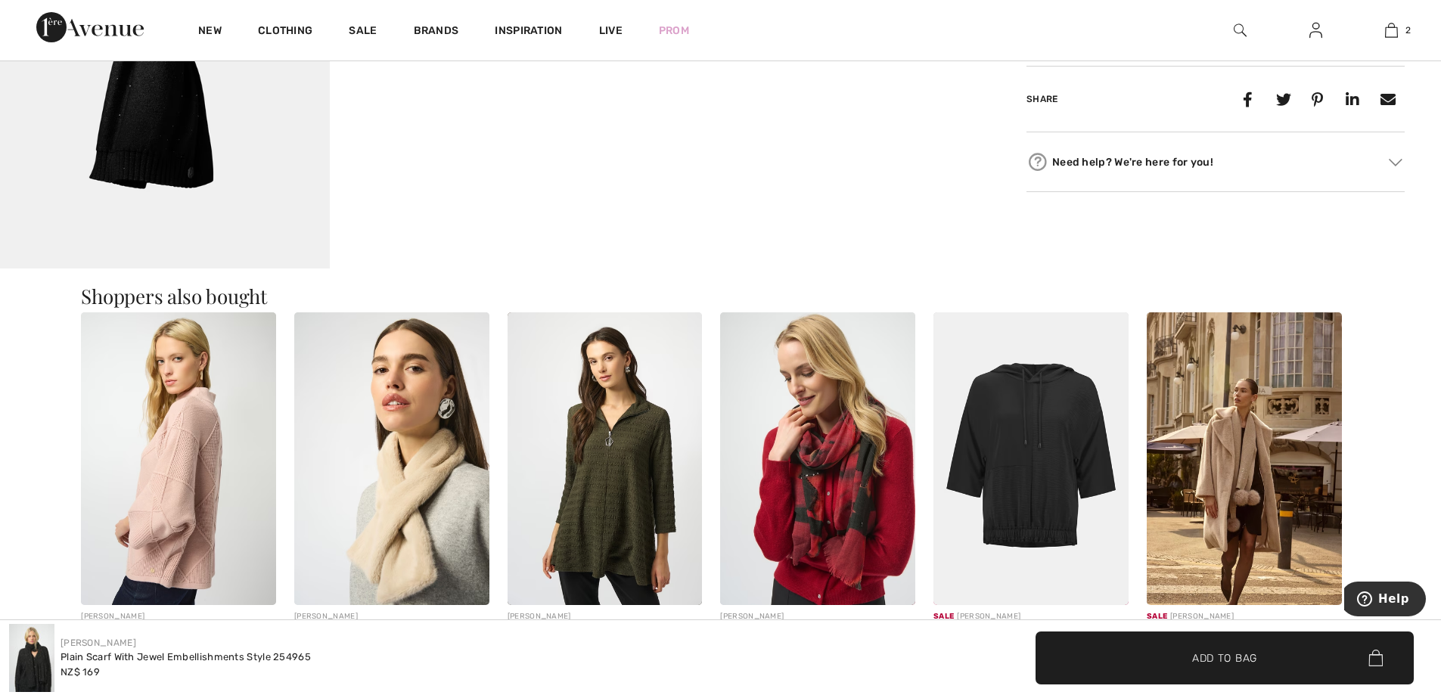  What do you see at coordinates (285, 32) in the screenshot?
I see `a: Clothing` at bounding box center [285, 32].